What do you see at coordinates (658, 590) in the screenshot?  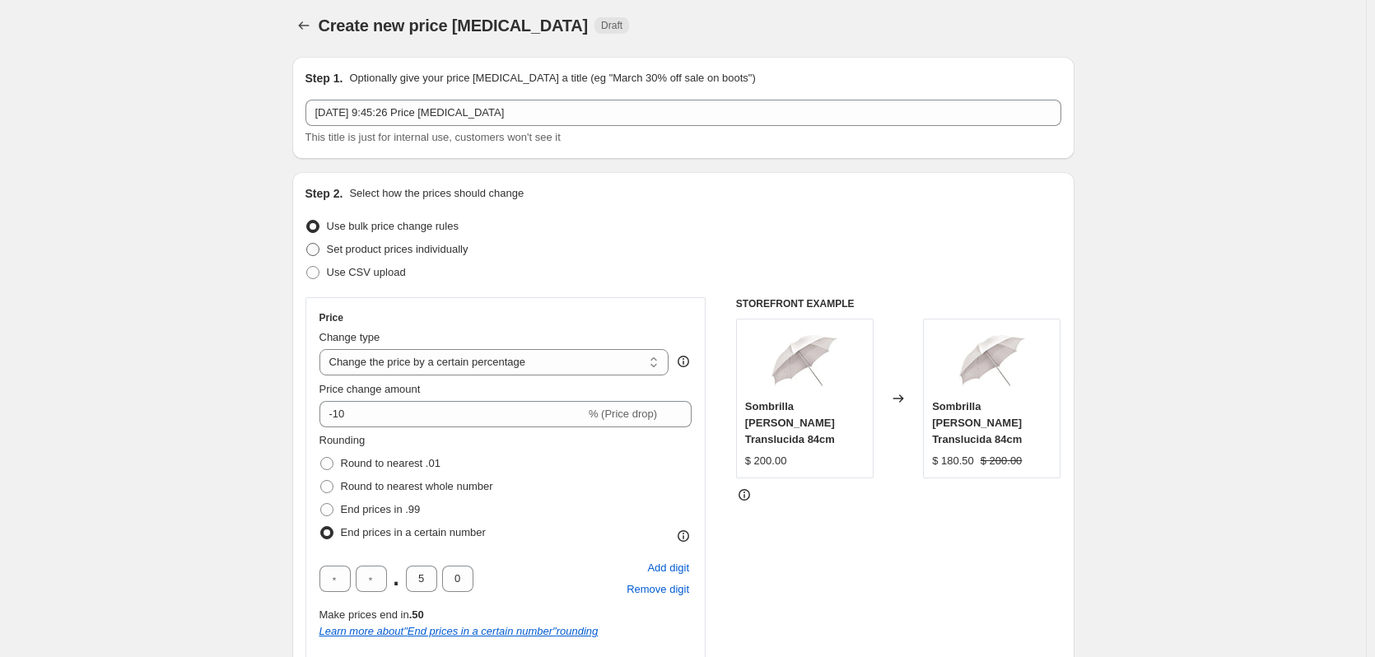 I see `span: Remove digit` at bounding box center [658, 590].